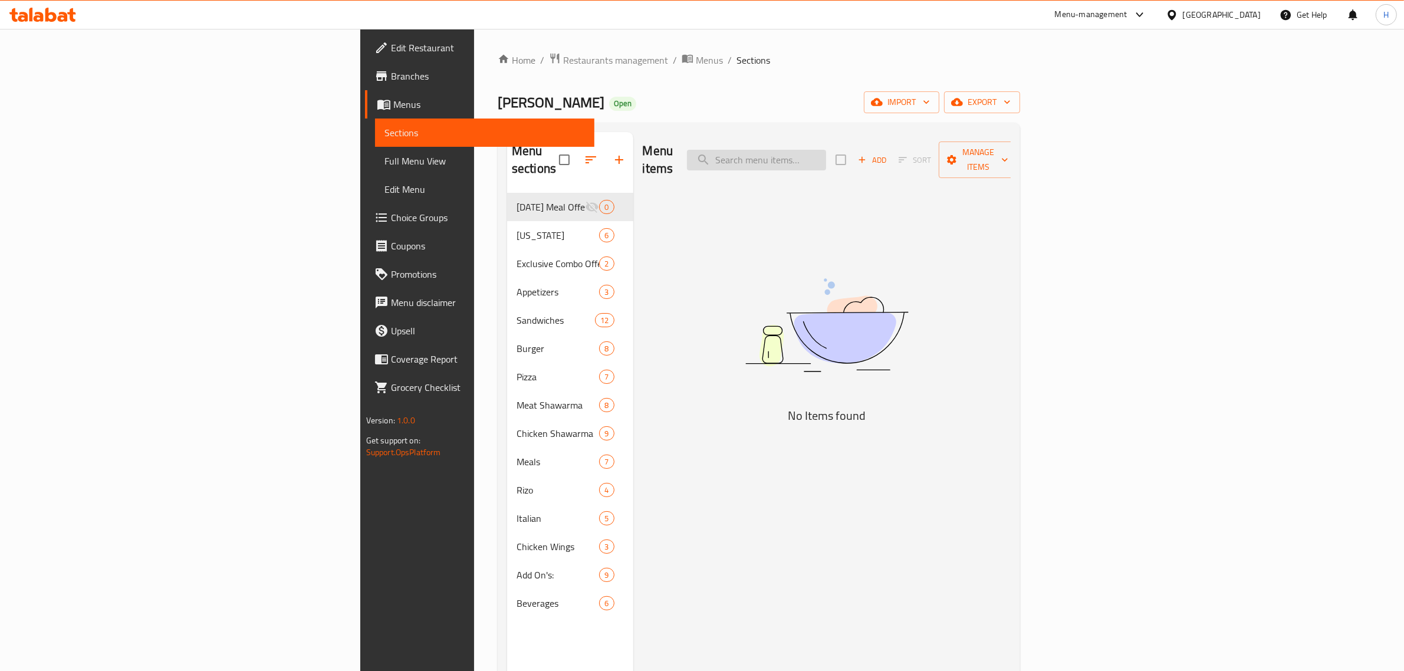 The height and width of the screenshot is (671, 1404). I want to click on a: Coverage Report, so click(480, 359).